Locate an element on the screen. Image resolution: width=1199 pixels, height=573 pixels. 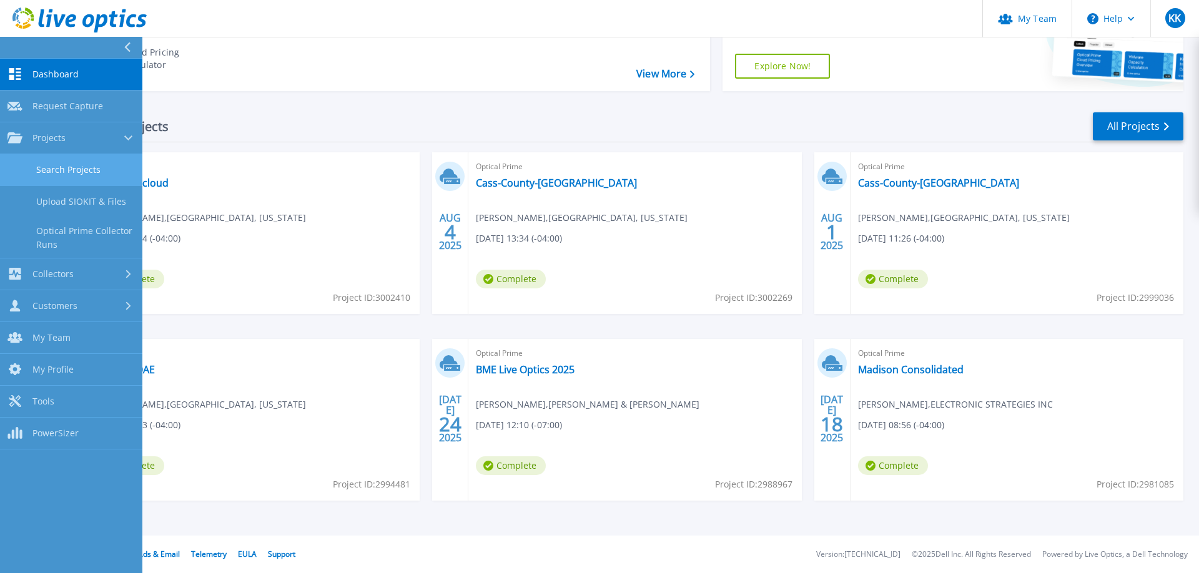
span: Project ID: 2981085 is located at coordinates (1135, 485).